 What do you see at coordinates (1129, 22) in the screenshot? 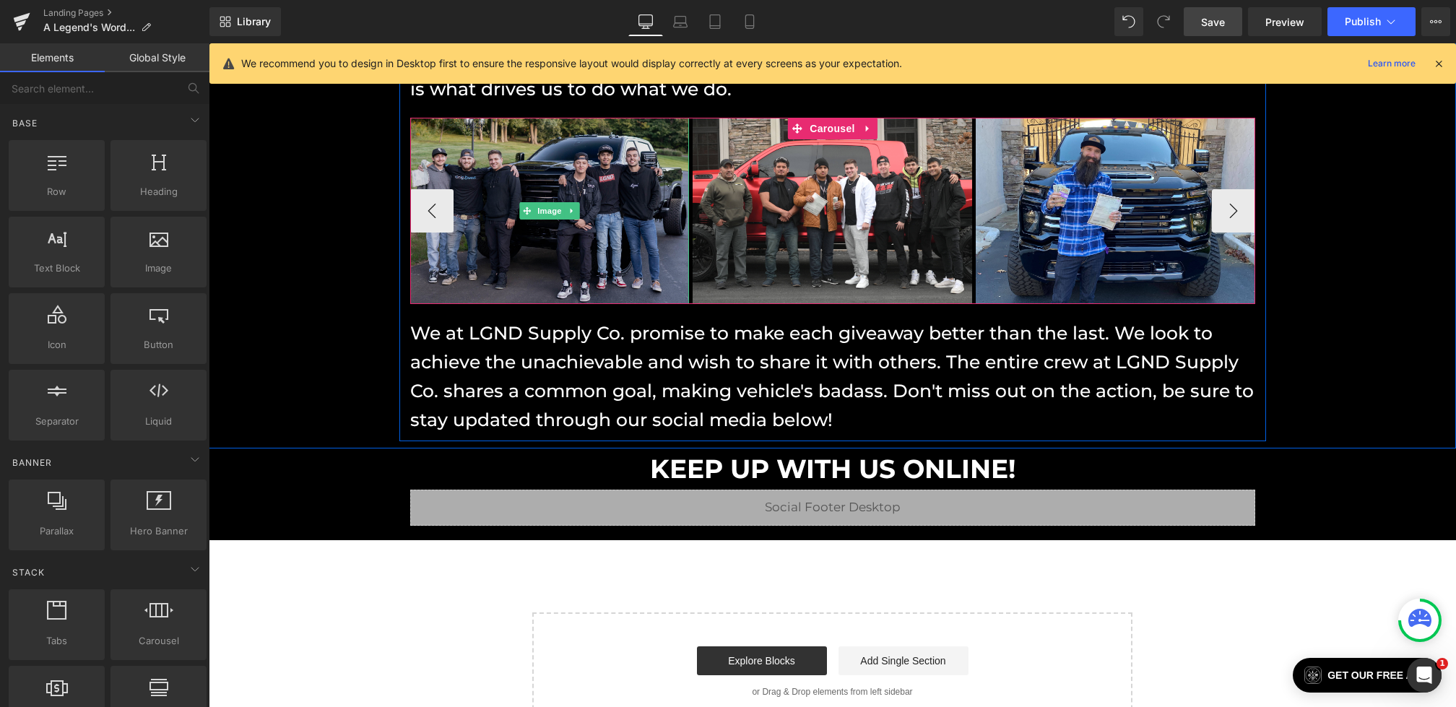
I see `button: Undo` at bounding box center [1129, 22].